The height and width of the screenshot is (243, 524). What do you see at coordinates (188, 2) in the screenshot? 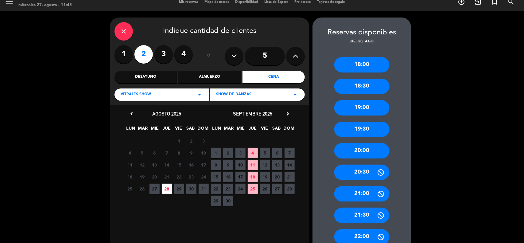
I see `span: Mis reservas` at bounding box center [188, 2].